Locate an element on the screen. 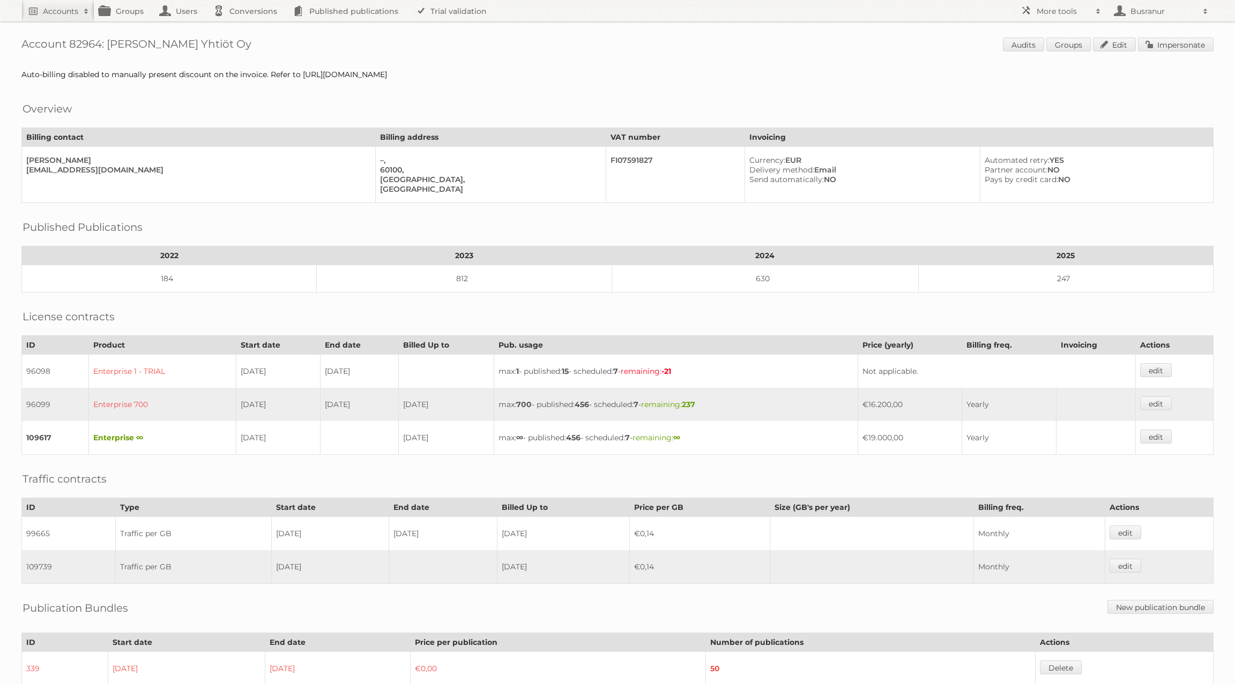 The image size is (1235, 684). h2: Overview is located at coordinates (47, 109).